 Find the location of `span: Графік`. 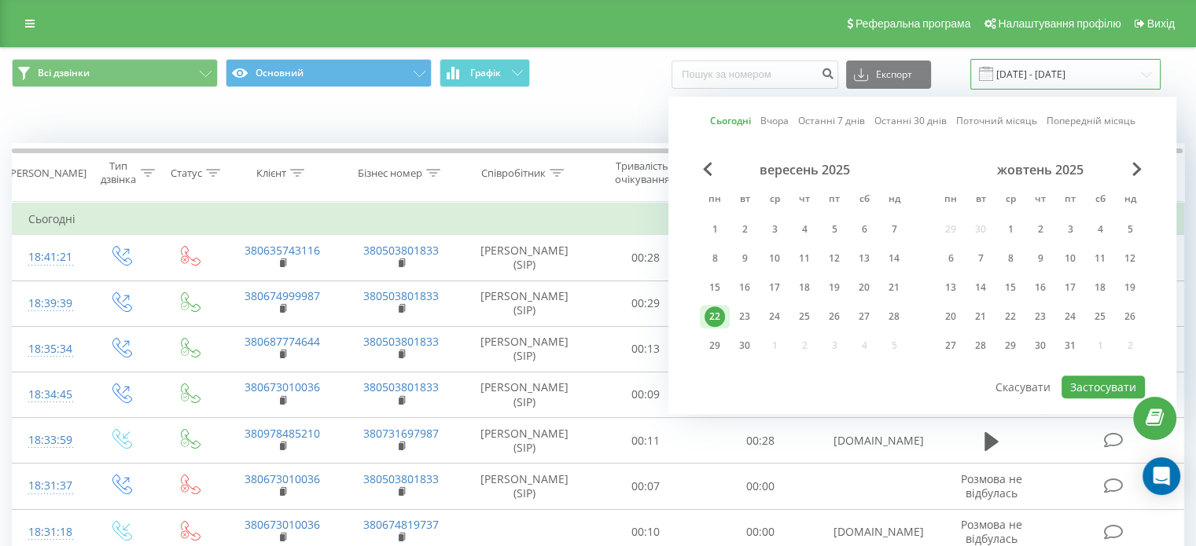

span: Графік is located at coordinates (485, 73).